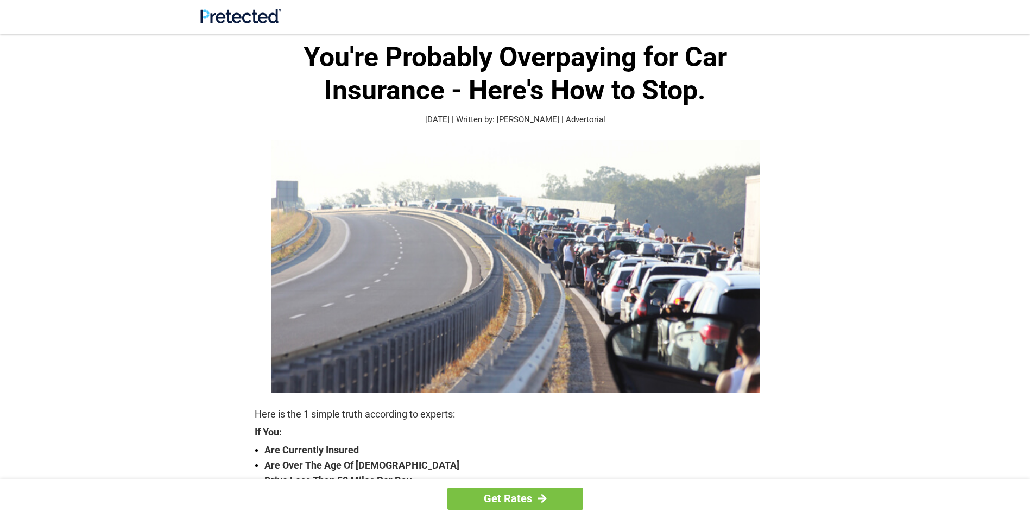  Describe the element at coordinates (241, 16) in the screenshot. I see `img: Site Logo` at that location.